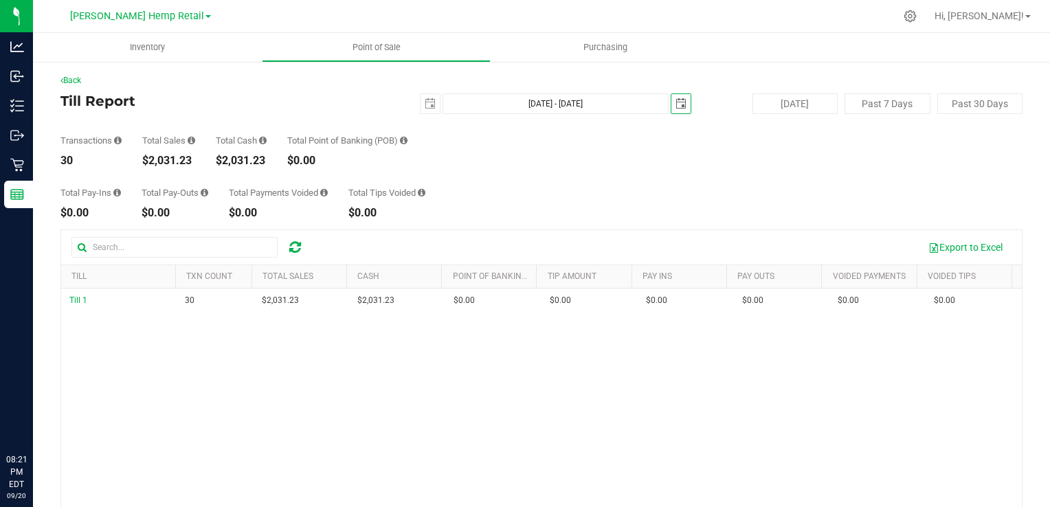 The width and height of the screenshot is (1050, 507). I want to click on div: Transactions, so click(91, 140).